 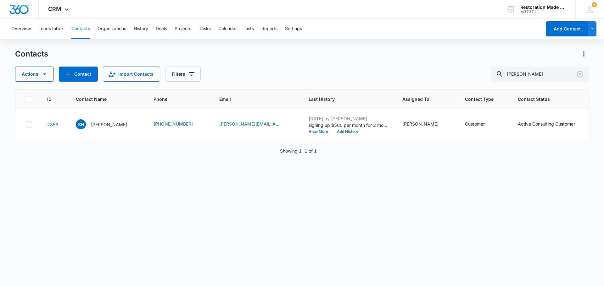 I want to click on span: Assigned To, so click(x=421, y=99).